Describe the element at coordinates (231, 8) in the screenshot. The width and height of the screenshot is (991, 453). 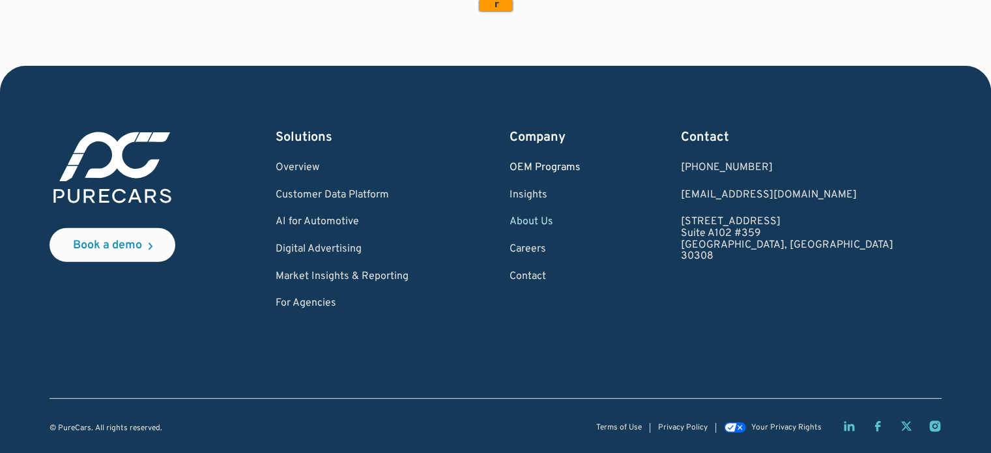
I see `input: ASIN` at that location.